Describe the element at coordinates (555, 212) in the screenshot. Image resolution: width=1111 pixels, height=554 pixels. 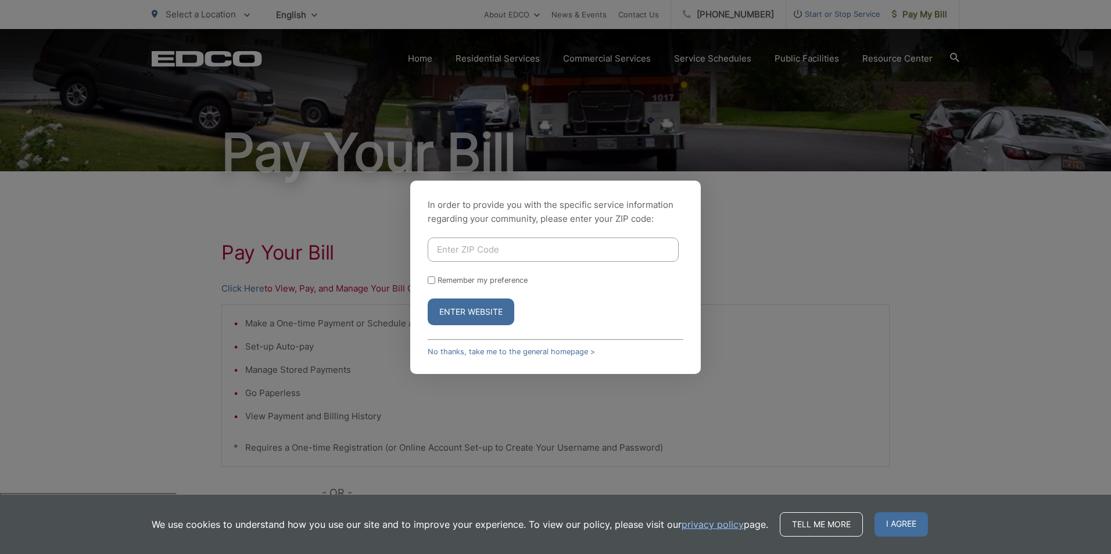
I see `p: In order to provide you with the specific service information regarding your community, please en...` at that location.